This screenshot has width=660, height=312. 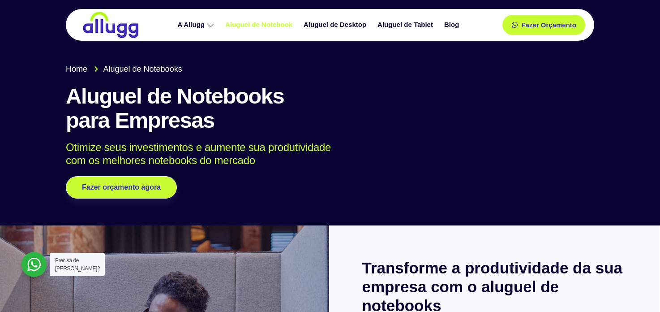 What do you see at coordinates (549, 25) in the screenshot?
I see `span: Fazer Orçamento` at bounding box center [549, 25].